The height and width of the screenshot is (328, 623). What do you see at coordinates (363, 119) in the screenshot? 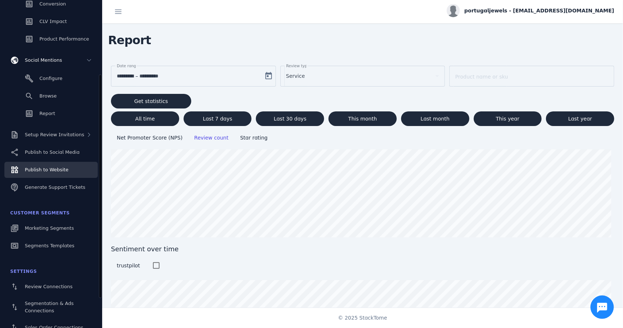
I see `span: This month` at bounding box center [363, 119].